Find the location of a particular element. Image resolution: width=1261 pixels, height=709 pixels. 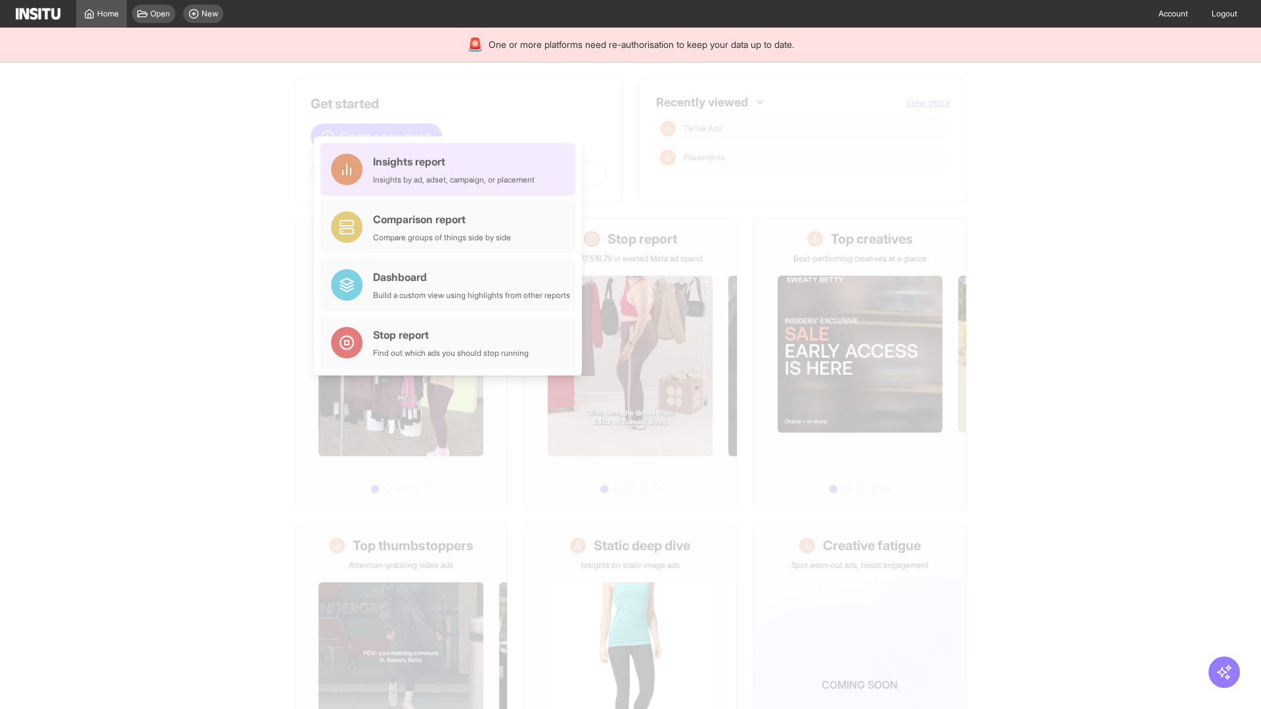

span: Home is located at coordinates (108, 14).